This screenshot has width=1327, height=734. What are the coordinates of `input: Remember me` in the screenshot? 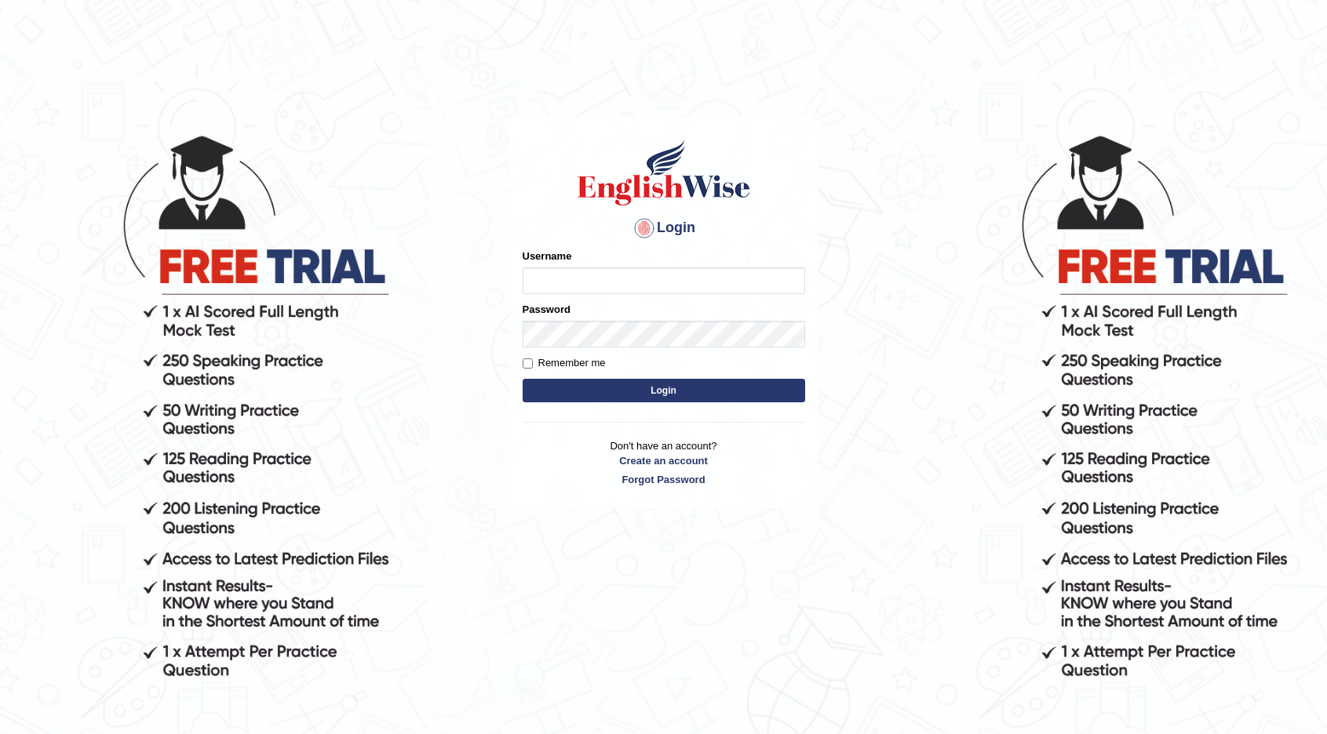 It's located at (527, 363).